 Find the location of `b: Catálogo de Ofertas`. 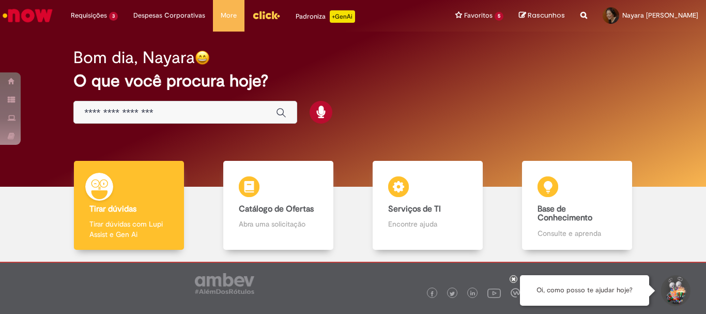

b: Catálogo de Ofertas is located at coordinates (276, 209).